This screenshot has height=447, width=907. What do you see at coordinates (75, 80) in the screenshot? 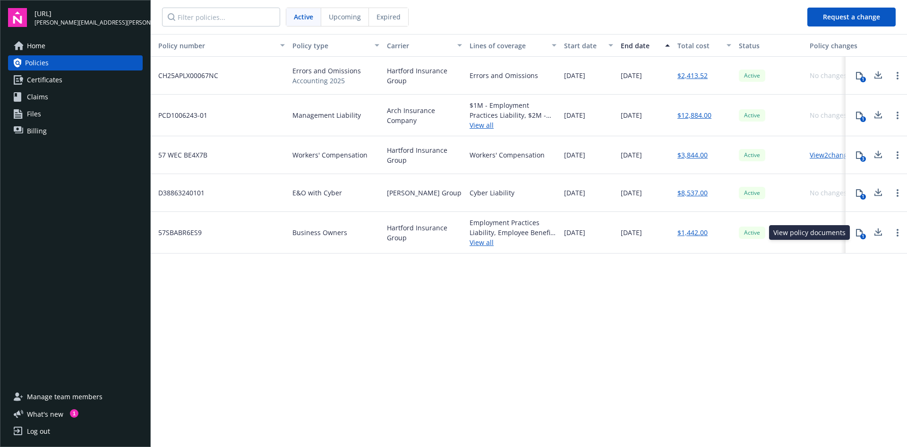
I see `a: Certificates` at bounding box center [75, 80].